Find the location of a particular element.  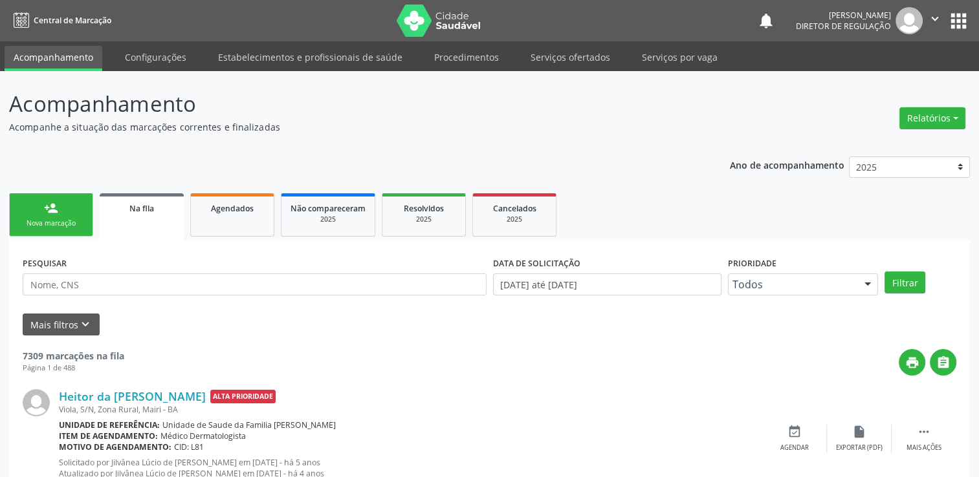

b: Motivo de agendamento: is located at coordinates (115, 447).